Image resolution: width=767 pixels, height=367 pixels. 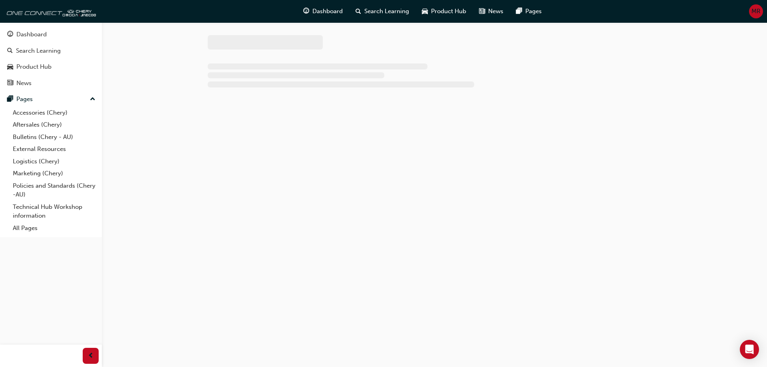 I want to click on a: External Resources, so click(x=54, y=149).